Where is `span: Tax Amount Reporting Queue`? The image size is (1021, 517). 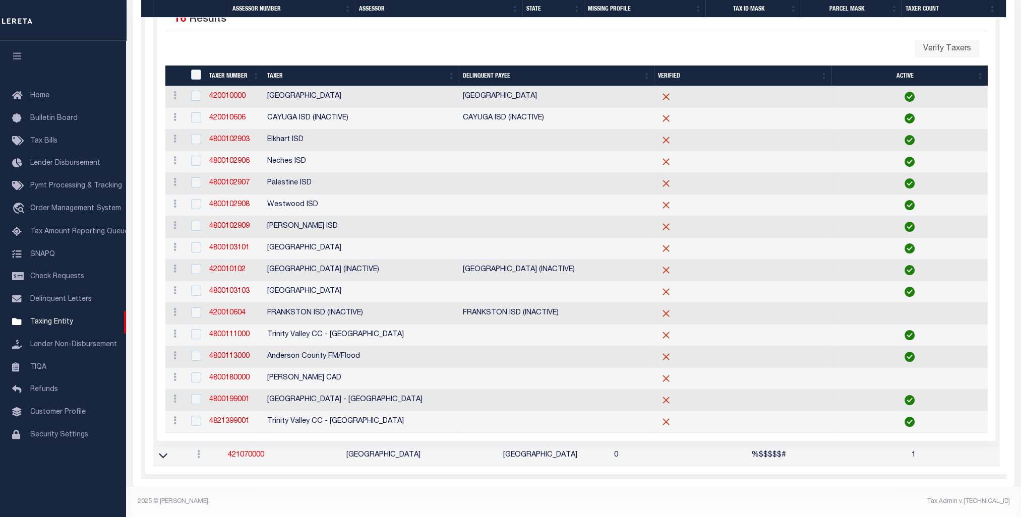
span: Tax Amount Reporting Queue is located at coordinates (79, 232).